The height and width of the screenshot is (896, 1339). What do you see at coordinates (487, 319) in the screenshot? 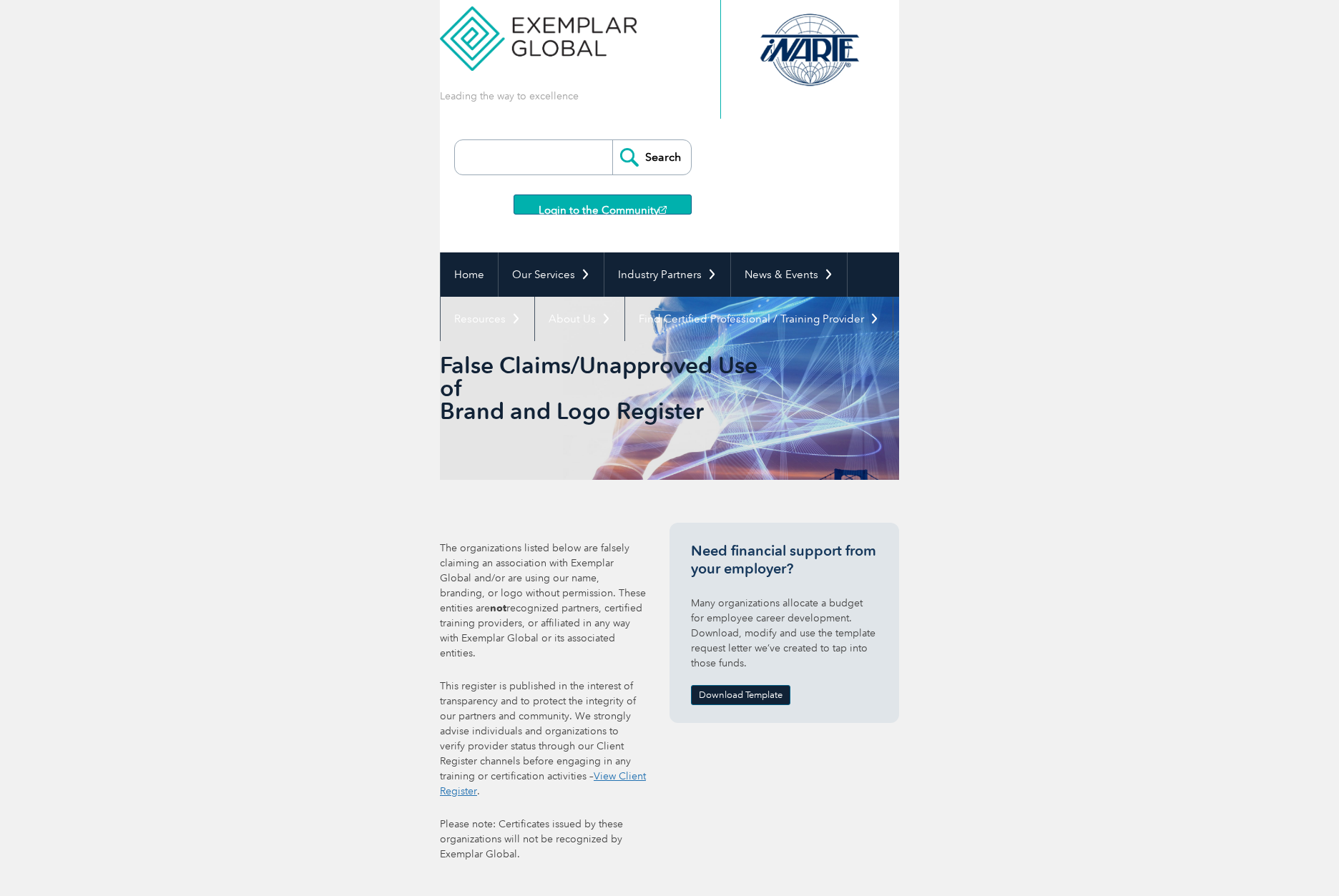
I see `a: Resources` at bounding box center [487, 319].